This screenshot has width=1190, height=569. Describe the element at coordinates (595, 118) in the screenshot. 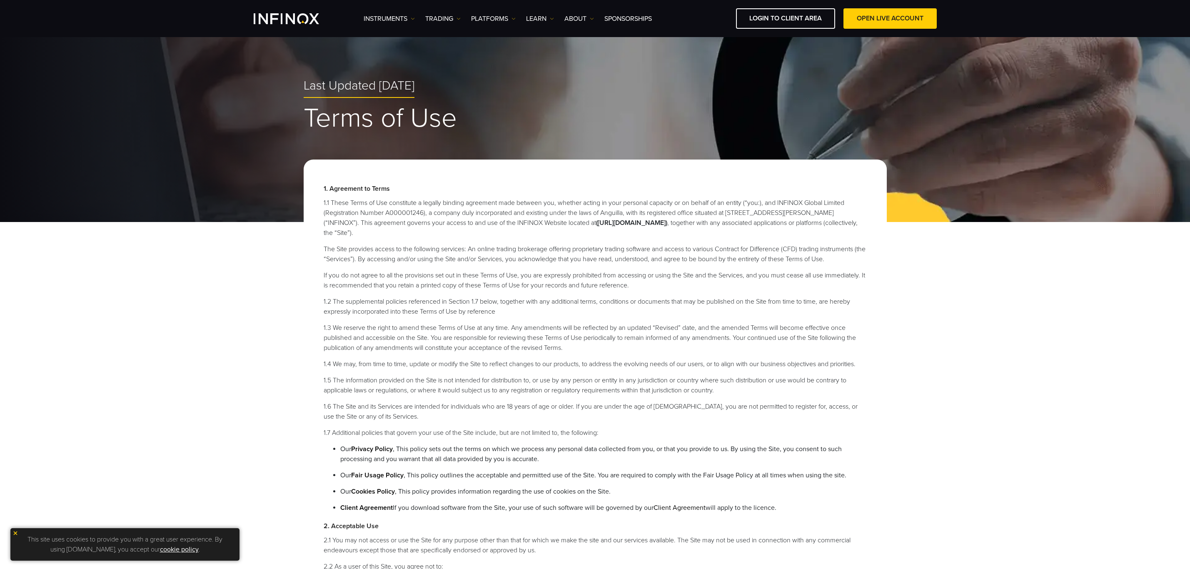

I see `h1: Terms of Use` at that location.